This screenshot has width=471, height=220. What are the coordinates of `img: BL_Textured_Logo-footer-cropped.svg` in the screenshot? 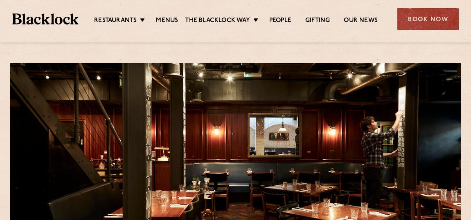 It's located at (45, 19).